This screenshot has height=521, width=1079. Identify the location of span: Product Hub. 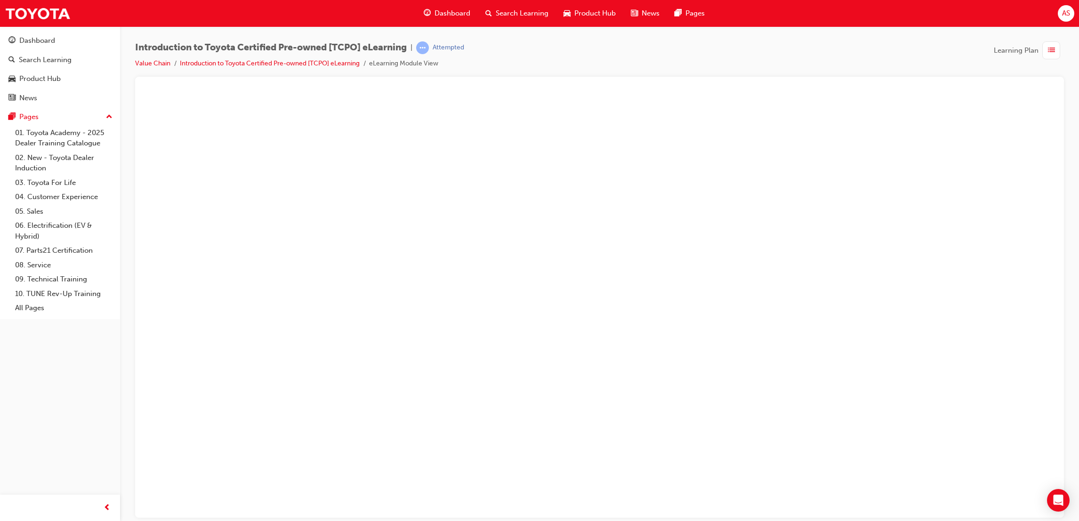
(595, 13).